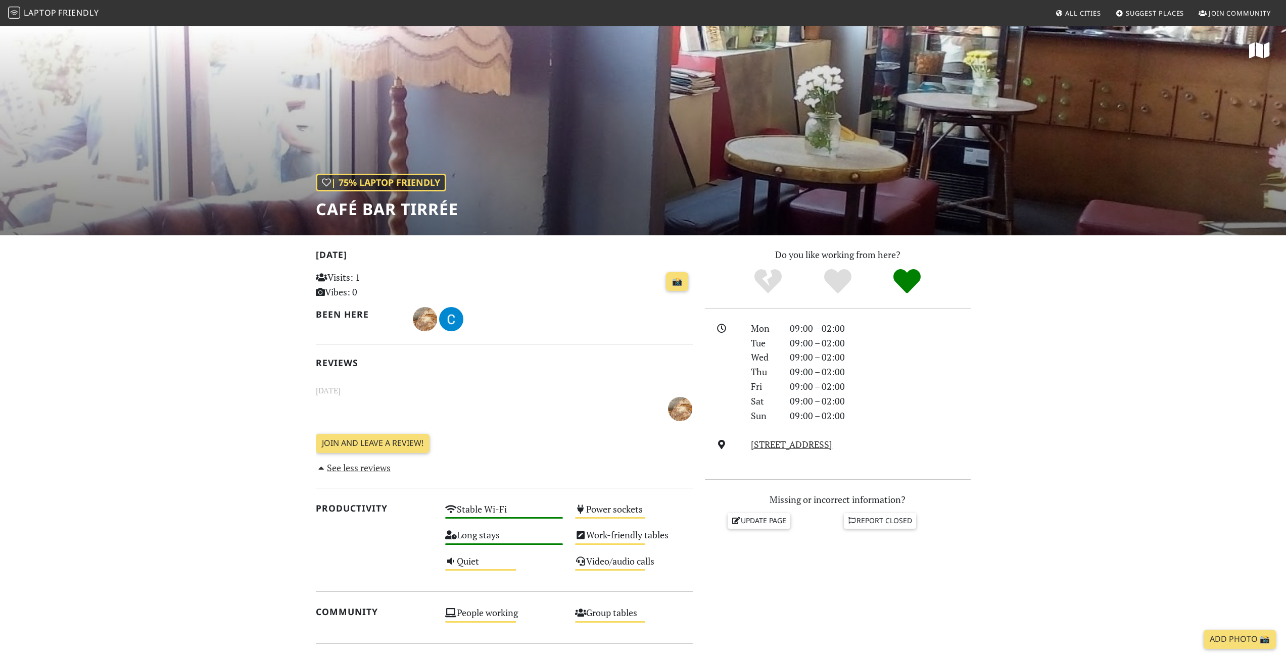 This screenshot has width=1286, height=659. Describe the element at coordinates (838, 500) in the screenshot. I see `p: Missing or incorrect information?` at that location.